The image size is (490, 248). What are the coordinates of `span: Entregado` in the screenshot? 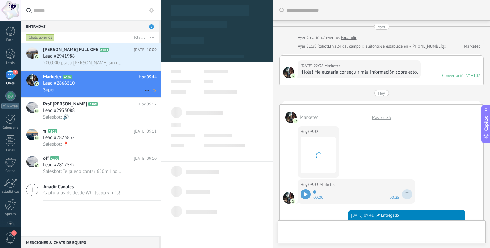 It's located at (390, 215).